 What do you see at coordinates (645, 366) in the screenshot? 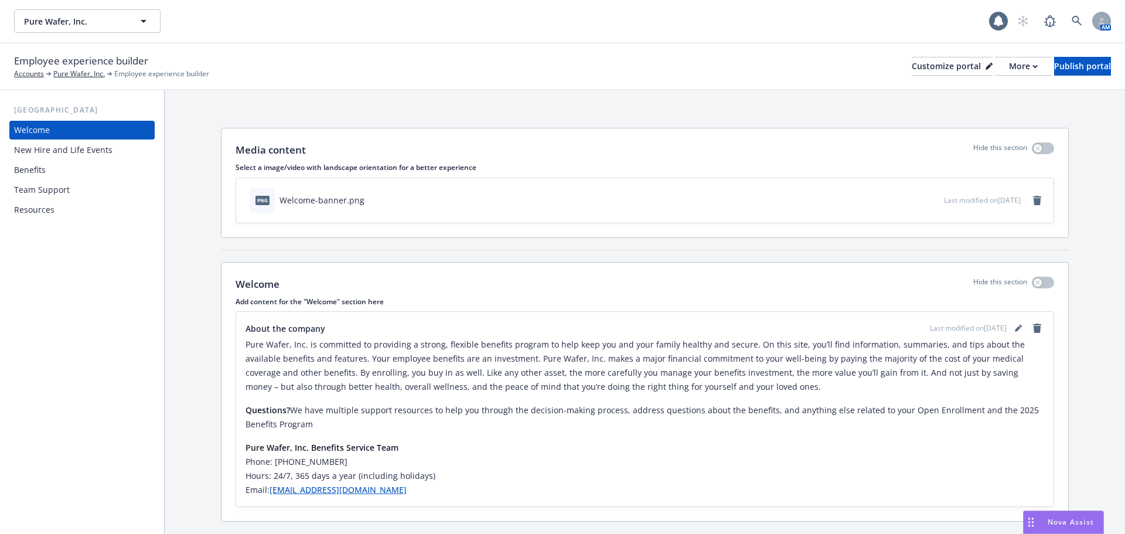
I see `p: Pure Wafer, Inc. is committed to providing a strong, flexible benefits program to help keep you a...` at bounding box center [645, 366].